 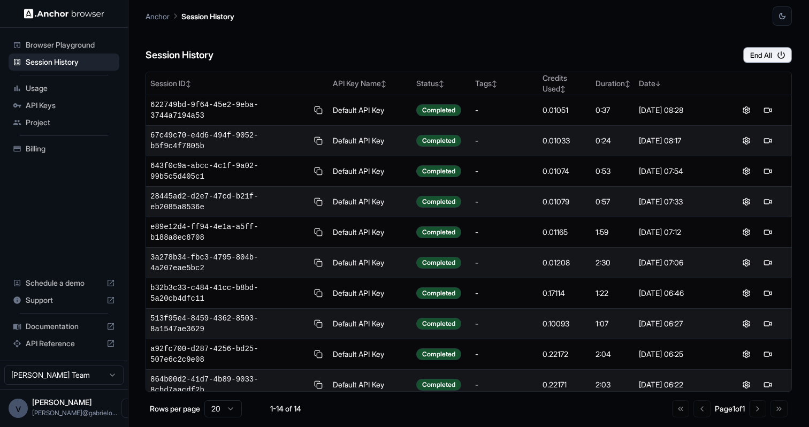 What do you see at coordinates (229, 324) in the screenshot?
I see `span: 513f95e4-8459-4362-8503-8a1547ae3629` at bounding box center [229, 324].